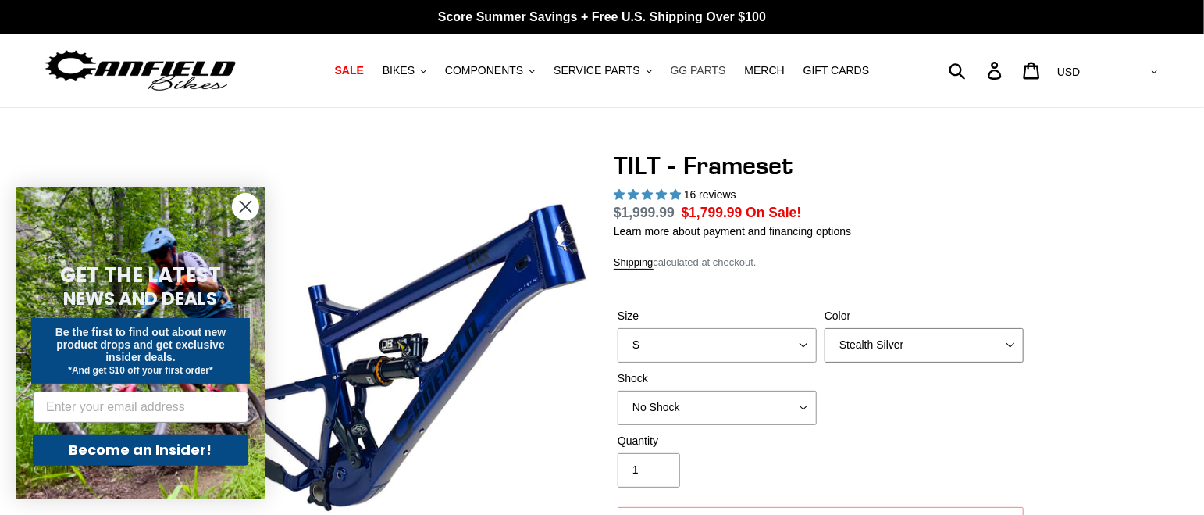 This screenshot has width=1204, height=515. I want to click on a: Learn more about payment and financing options, so click(732, 231).